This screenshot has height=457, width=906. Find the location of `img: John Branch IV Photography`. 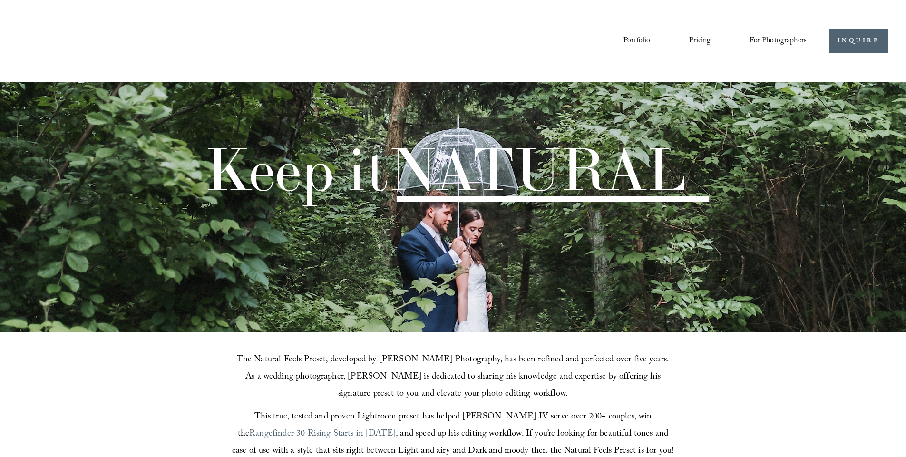

img: John Branch IV Photography is located at coordinates (57, 41).